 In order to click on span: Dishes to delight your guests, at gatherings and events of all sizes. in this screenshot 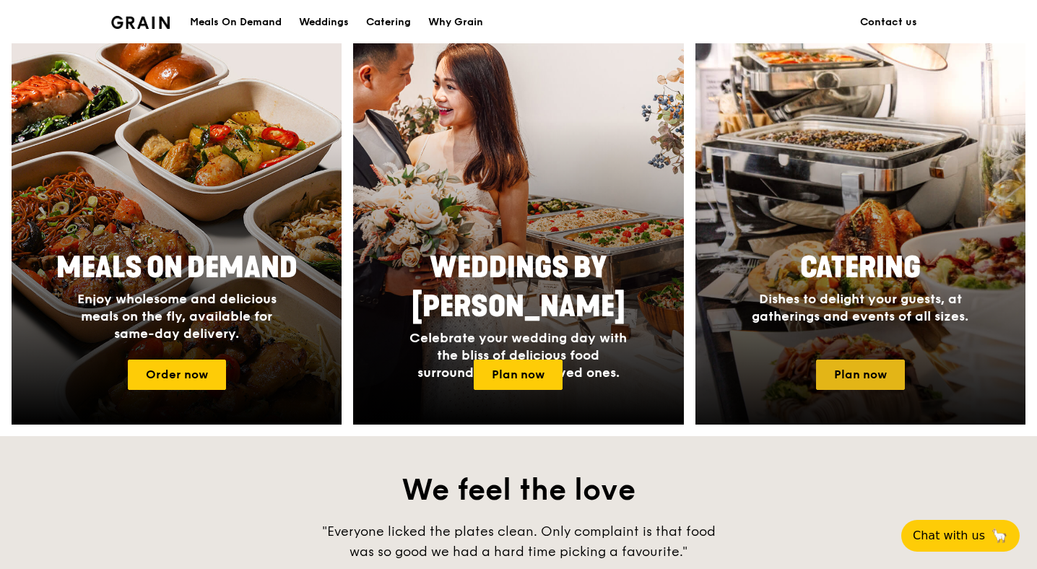, I will do `click(860, 308)`.